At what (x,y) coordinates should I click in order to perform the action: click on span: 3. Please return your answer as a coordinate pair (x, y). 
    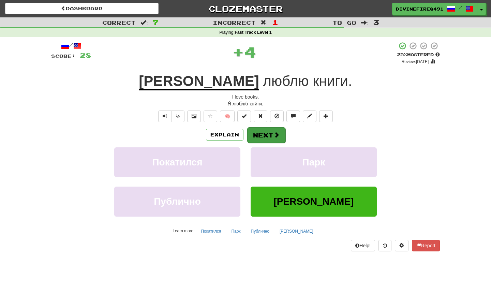
    Looking at the image, I should click on (376, 22).